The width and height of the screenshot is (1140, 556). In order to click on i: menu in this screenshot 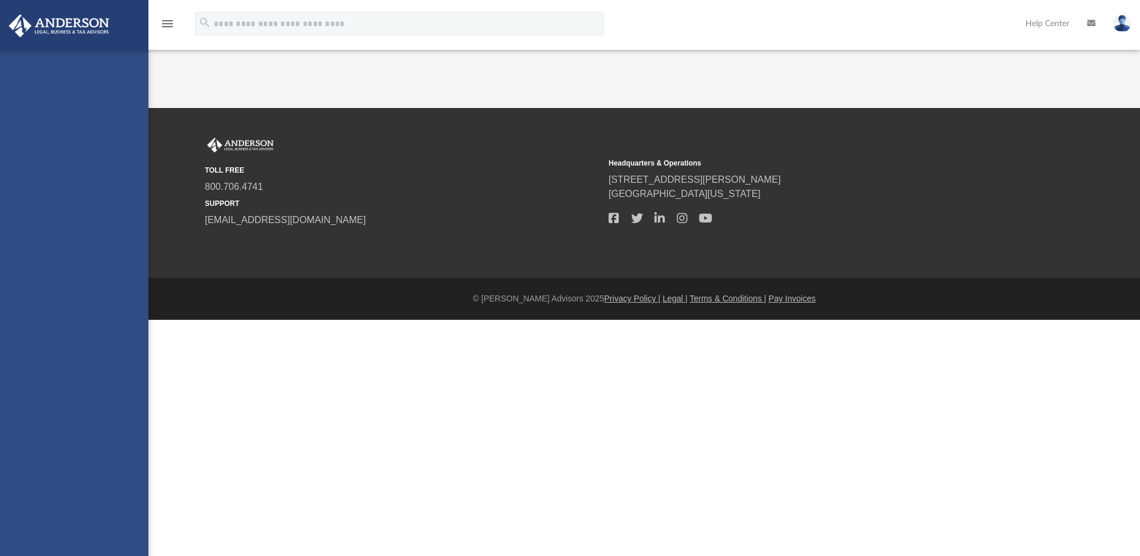, I will do `click(167, 24)`.